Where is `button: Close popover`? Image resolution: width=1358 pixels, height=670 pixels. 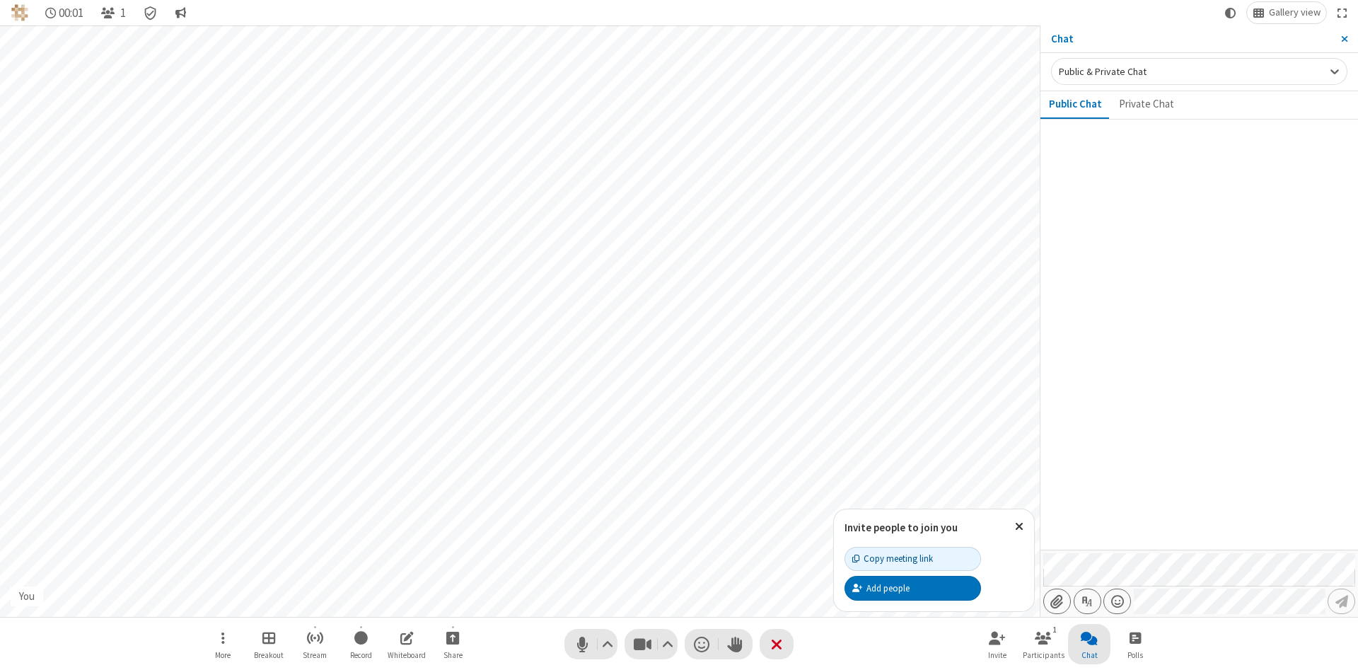
button: Close popover is located at coordinates (1019, 526).